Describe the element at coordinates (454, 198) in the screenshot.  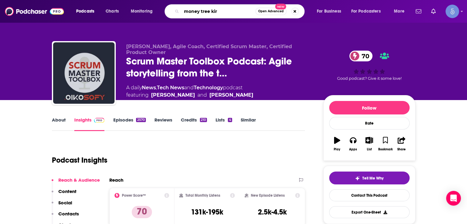
I see `div: Open Intercom Messenger` at that location.